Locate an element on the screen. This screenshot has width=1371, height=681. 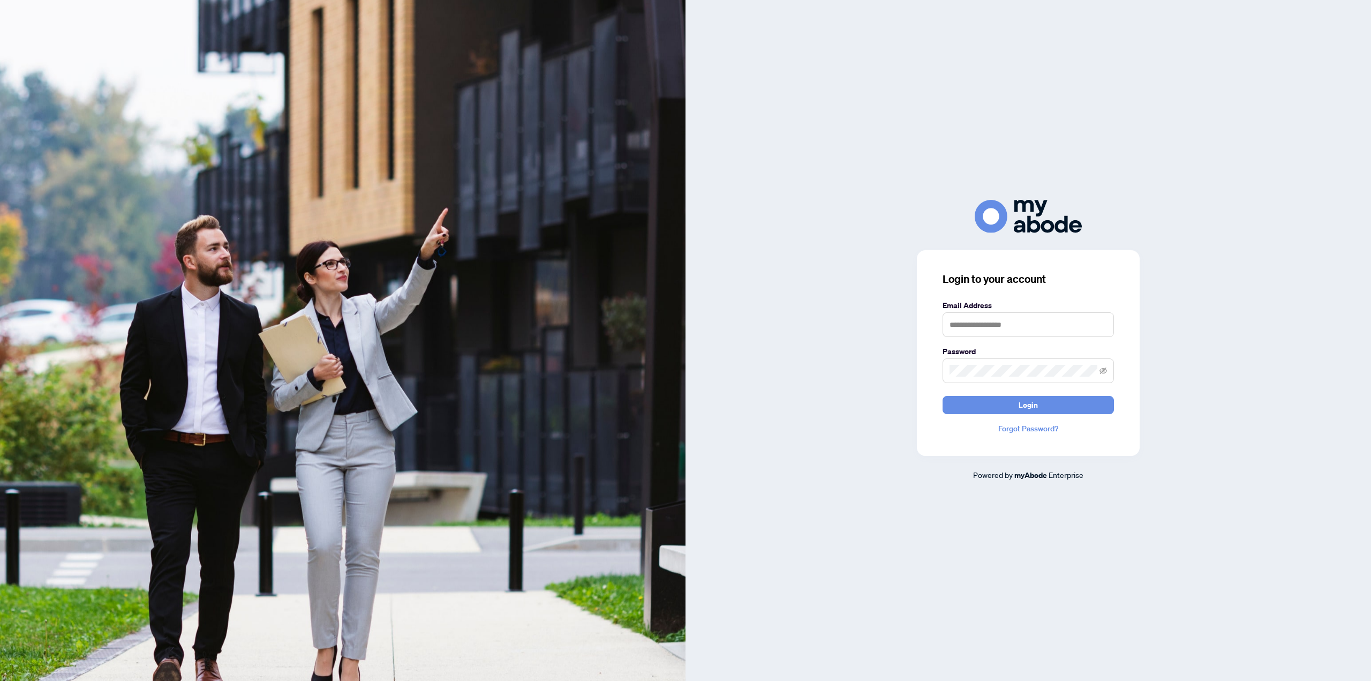
a: Forgot Password? is located at coordinates (1028, 428).